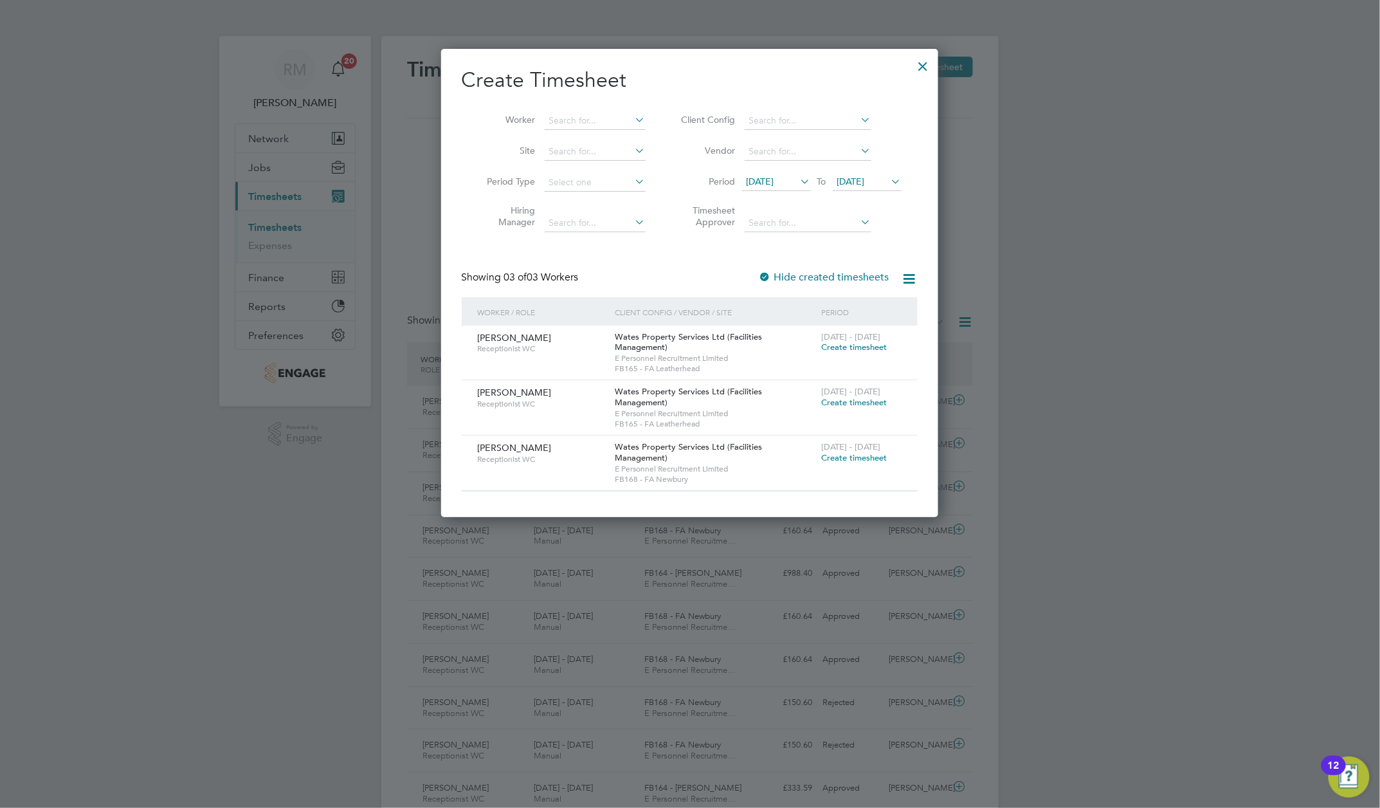 This screenshot has width=1380, height=808. Describe the element at coordinates (516, 277) in the screenshot. I see `span: 03 of` at that location.